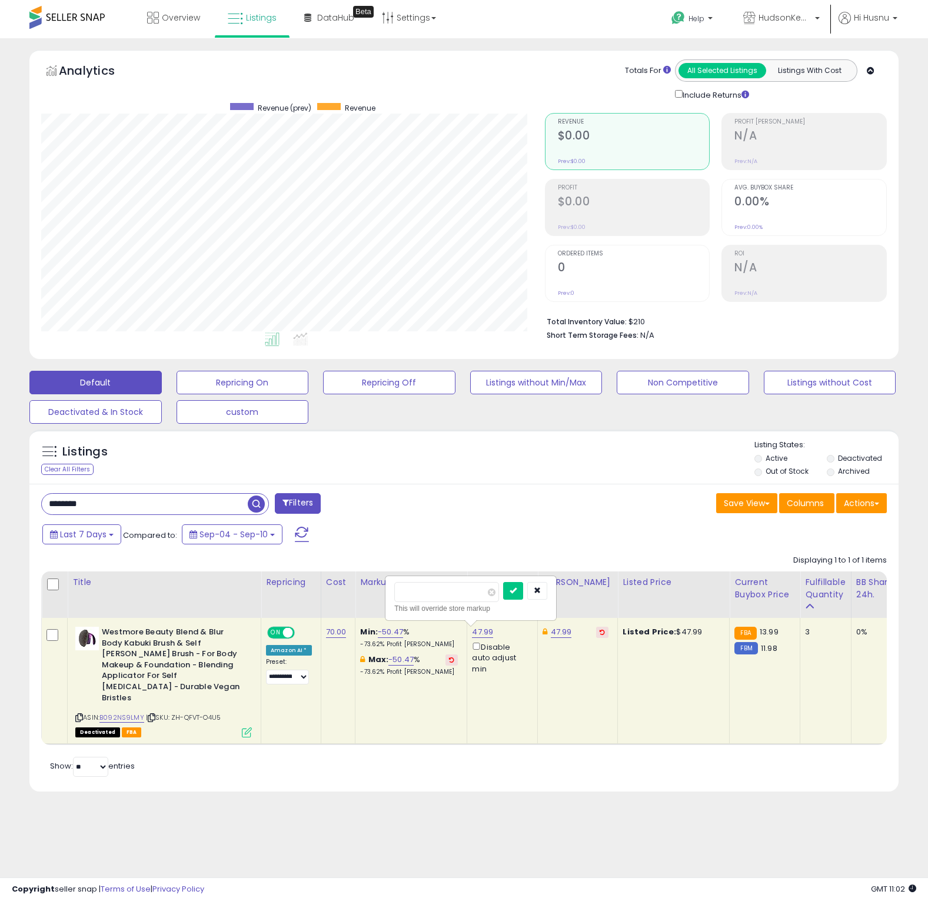 The image size is (928, 901). I want to click on div: Disable auto adjust min, so click(500, 658).